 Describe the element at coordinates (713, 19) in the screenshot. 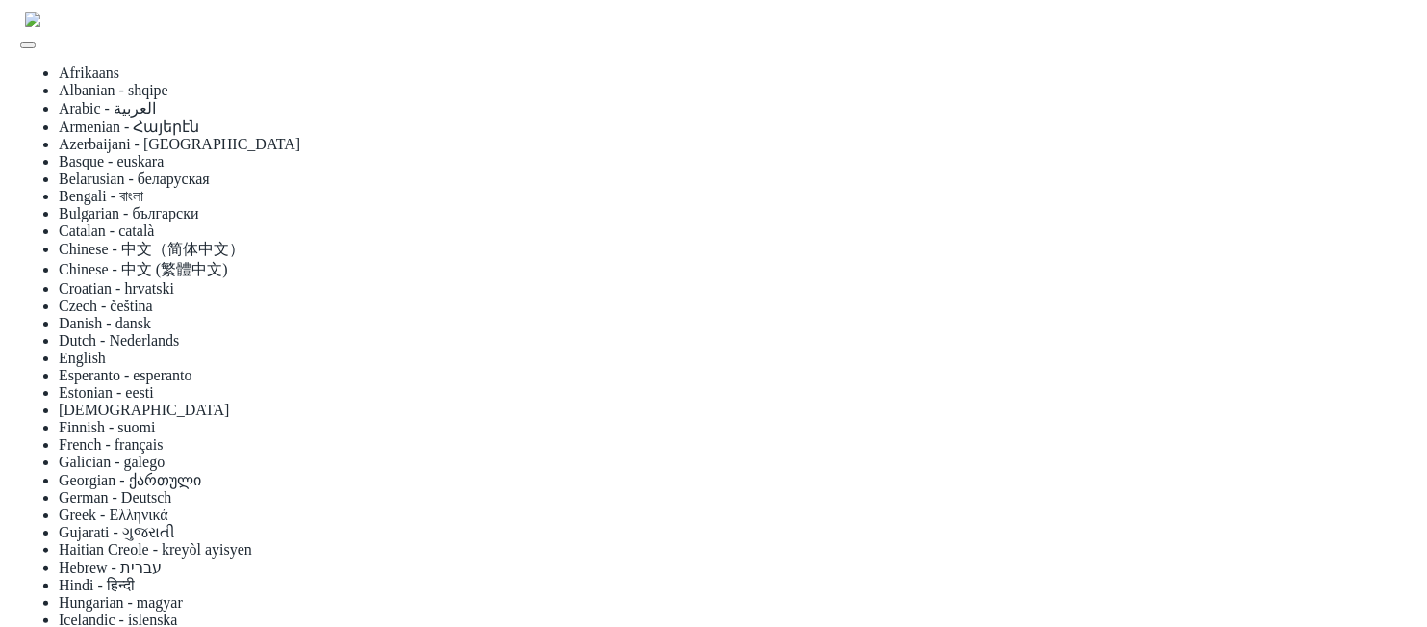

I see `img: right-arrow.png` at that location.